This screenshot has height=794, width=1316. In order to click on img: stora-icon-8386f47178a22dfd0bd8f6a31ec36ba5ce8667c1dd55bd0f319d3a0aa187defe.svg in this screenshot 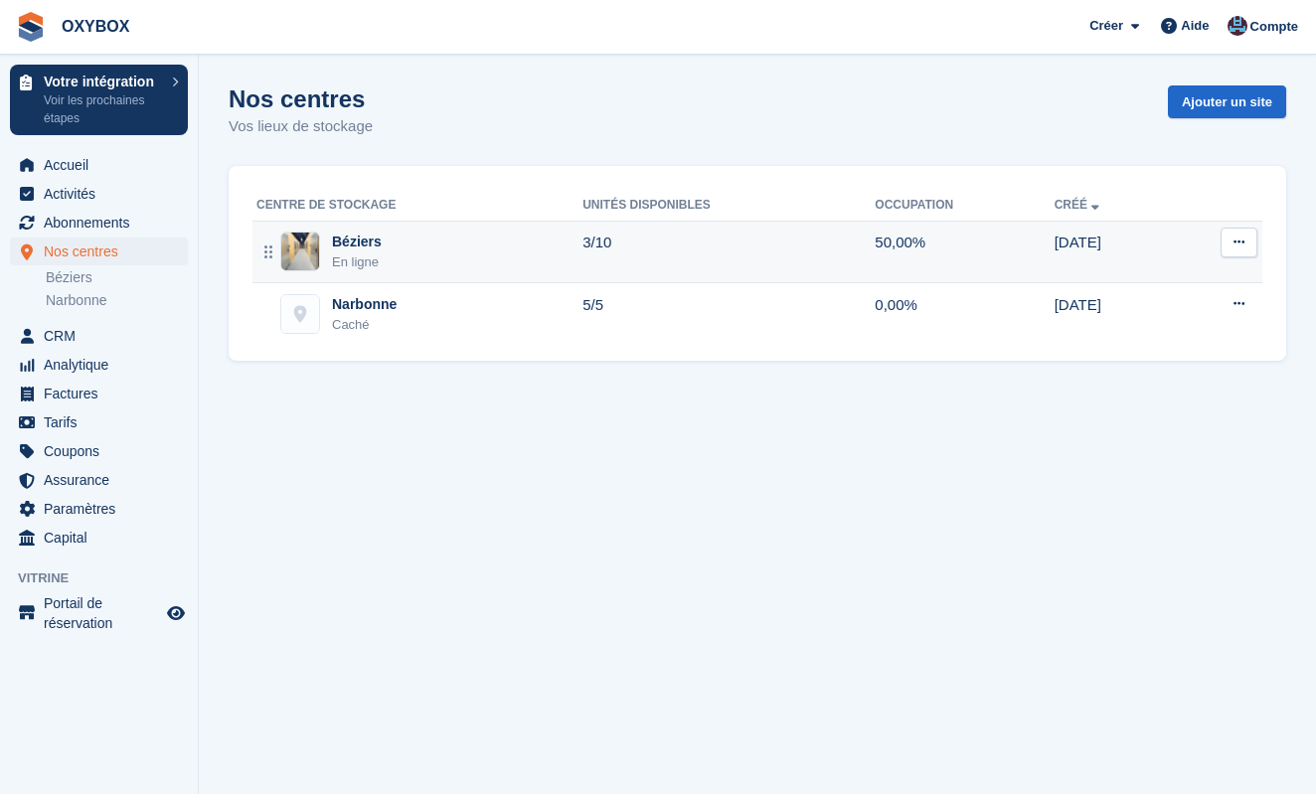, I will do `click(31, 27)`.